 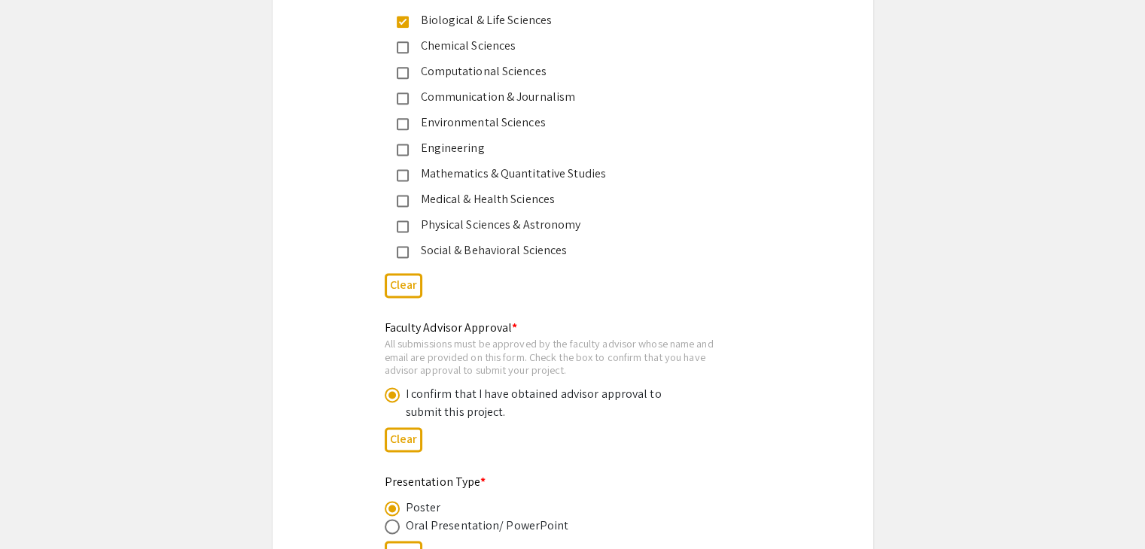 What do you see at coordinates (567, 46) in the screenshot?
I see `div: Chemical Sciences` at bounding box center [567, 46].